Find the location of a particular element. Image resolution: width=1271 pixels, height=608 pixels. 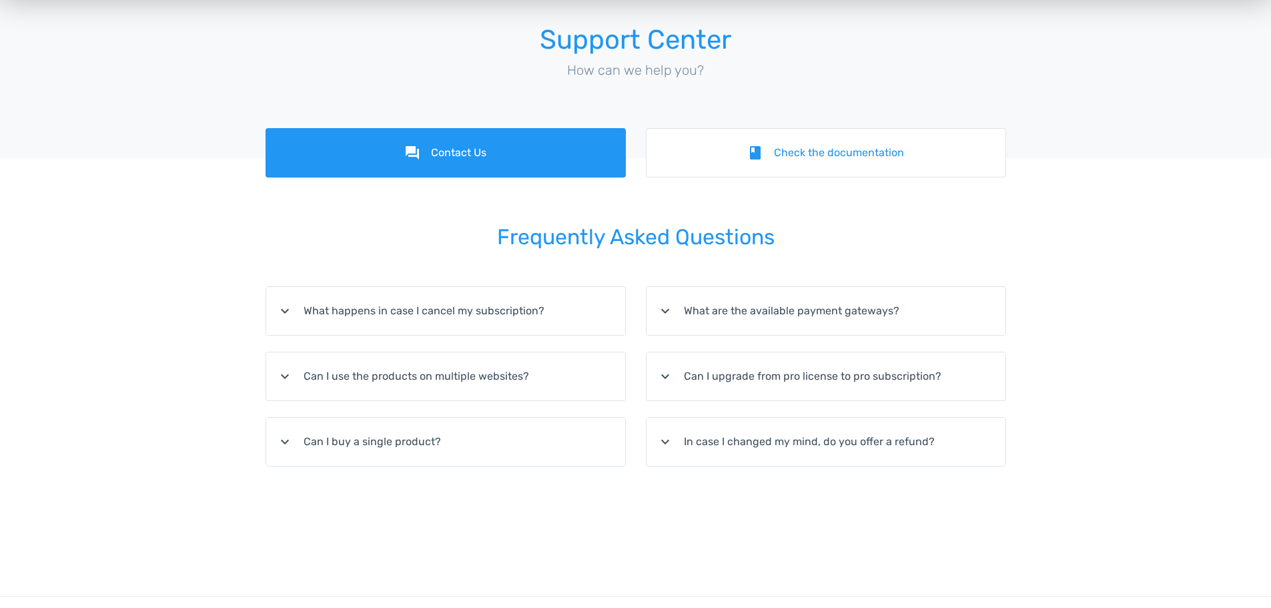

summary: expand_moreIn case I changed my mind, do you offer a refund? is located at coordinates (826, 442).